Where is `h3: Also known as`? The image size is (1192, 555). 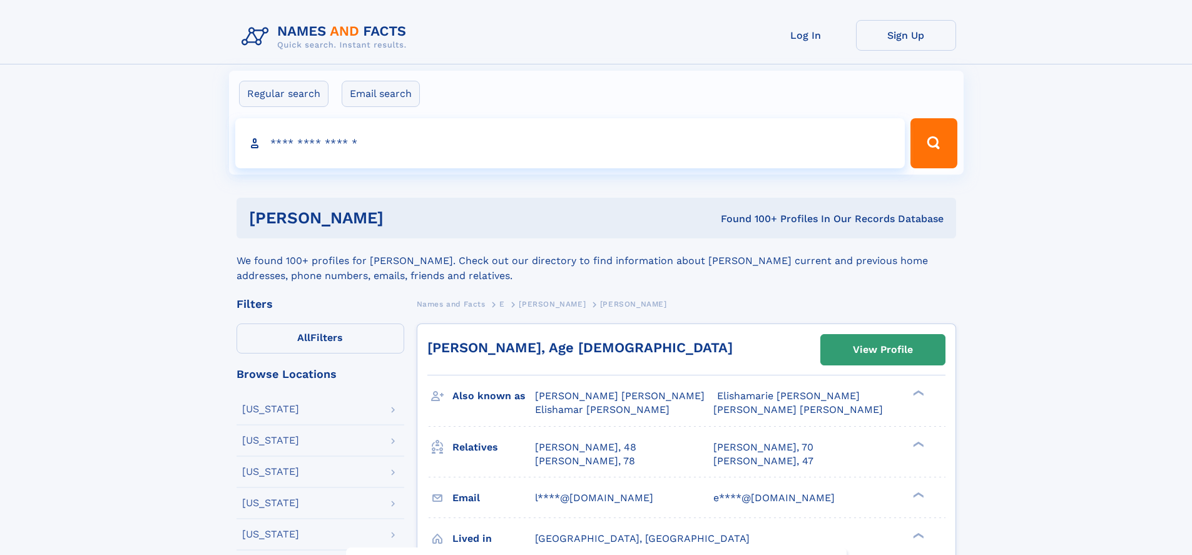
h3: Also known as is located at coordinates (494, 396).